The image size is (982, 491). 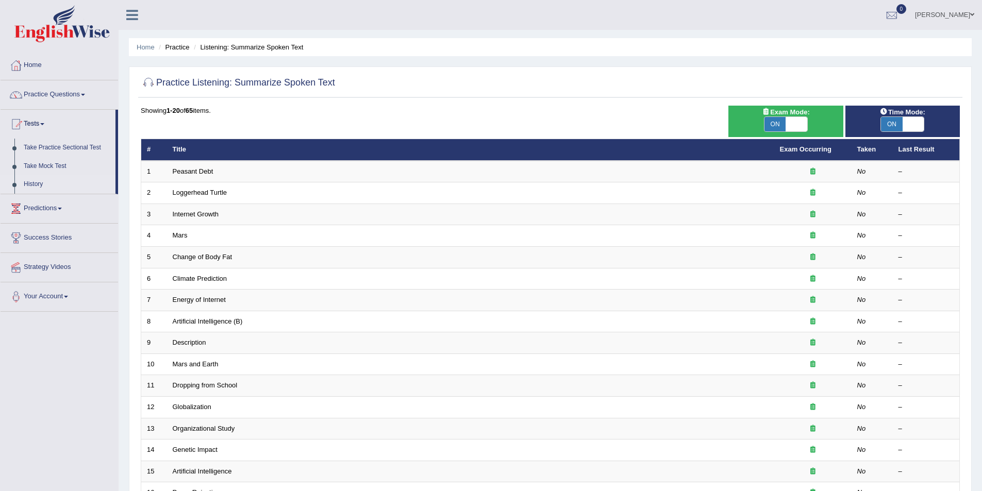 What do you see at coordinates (154, 236) in the screenshot?
I see `td: 4` at bounding box center [154, 236].